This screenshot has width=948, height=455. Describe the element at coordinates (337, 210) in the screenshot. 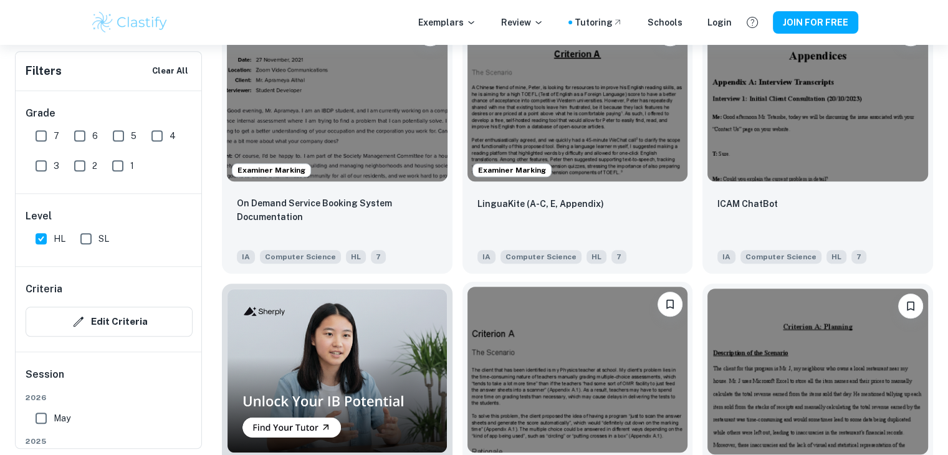

I see `p: On Demand Service Booking System Documentation` at that location.